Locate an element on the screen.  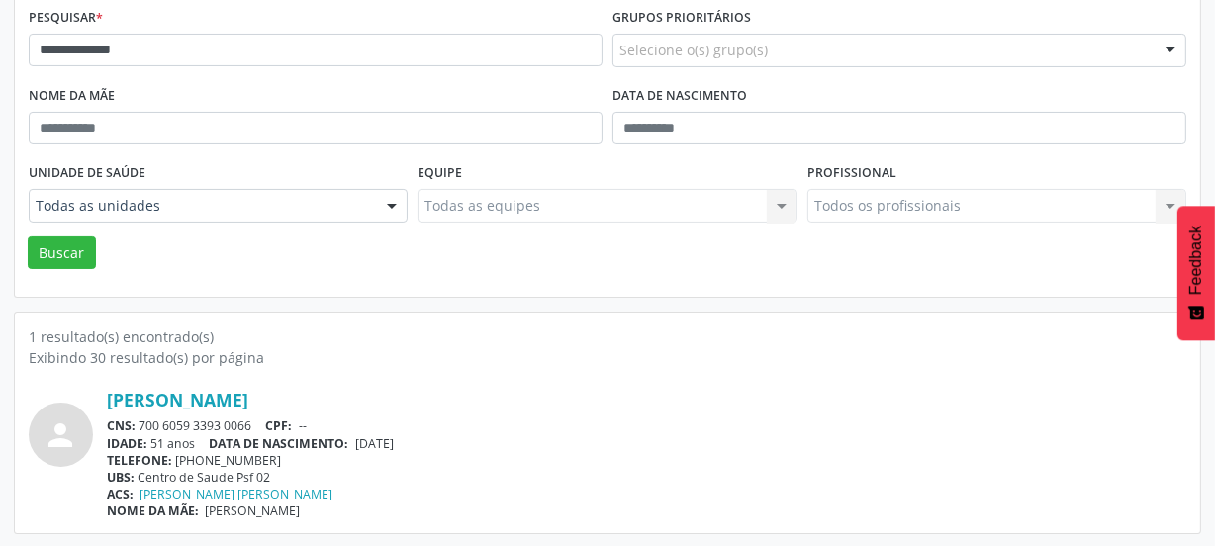
span: TELEFONE: is located at coordinates (140, 460).